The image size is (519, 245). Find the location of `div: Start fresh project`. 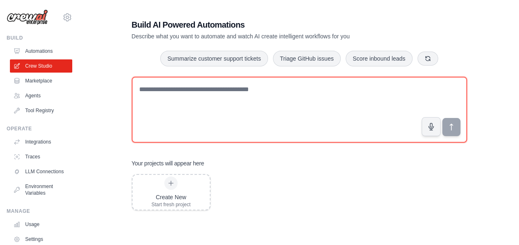

div: Start fresh project is located at coordinates (171, 205).